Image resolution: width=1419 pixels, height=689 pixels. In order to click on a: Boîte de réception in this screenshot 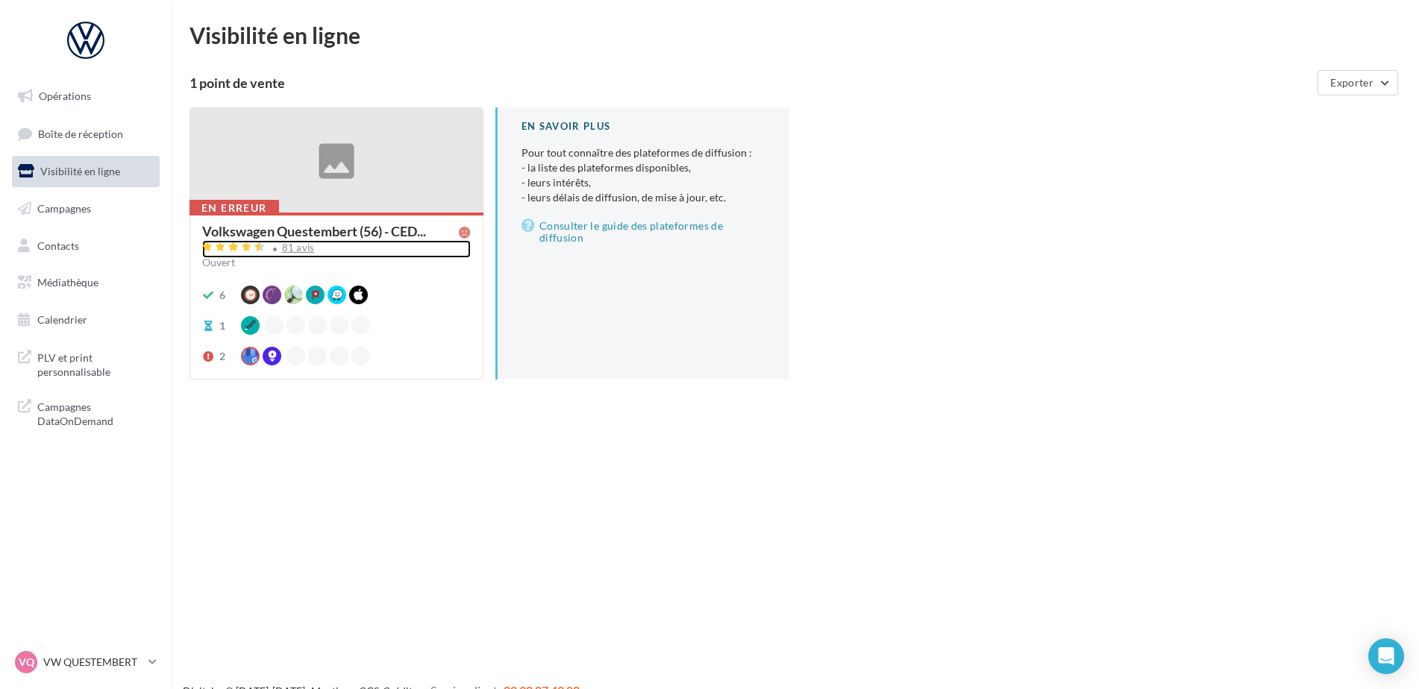, I will do `click(86, 134)`.